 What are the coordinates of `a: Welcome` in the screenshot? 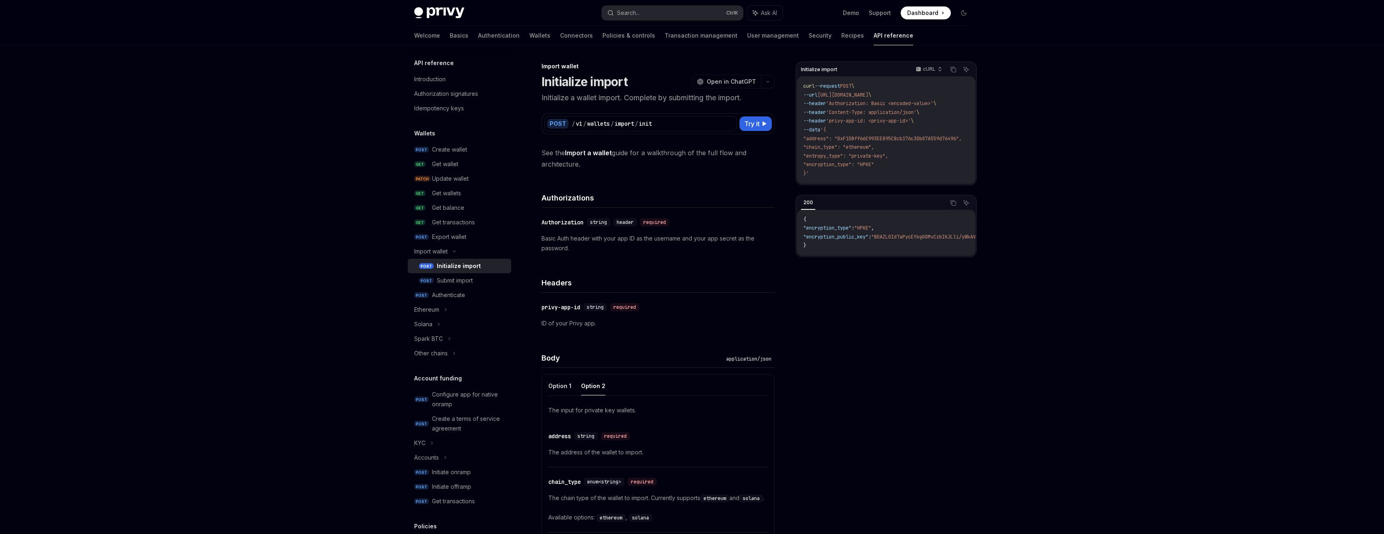 It's located at (427, 36).